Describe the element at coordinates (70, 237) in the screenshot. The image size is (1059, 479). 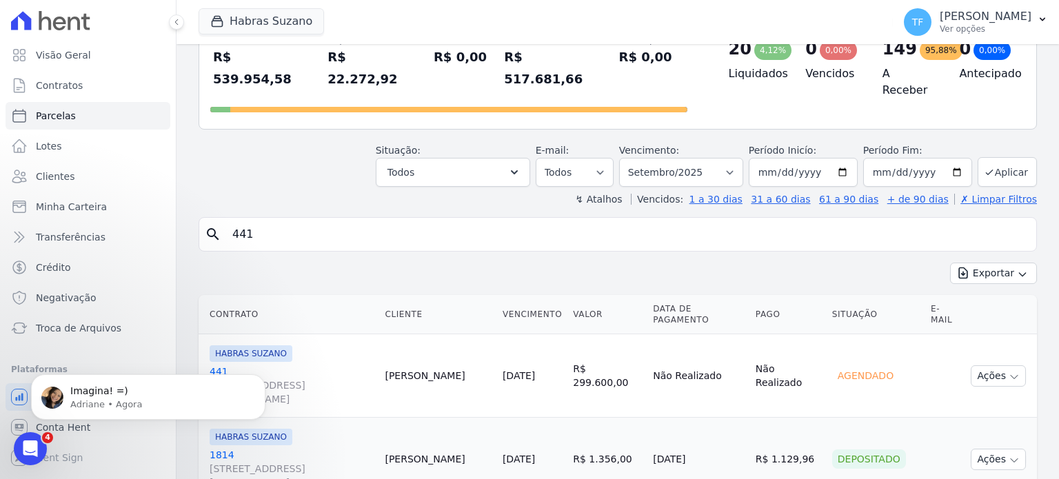
I see `span: Transferências` at that location.